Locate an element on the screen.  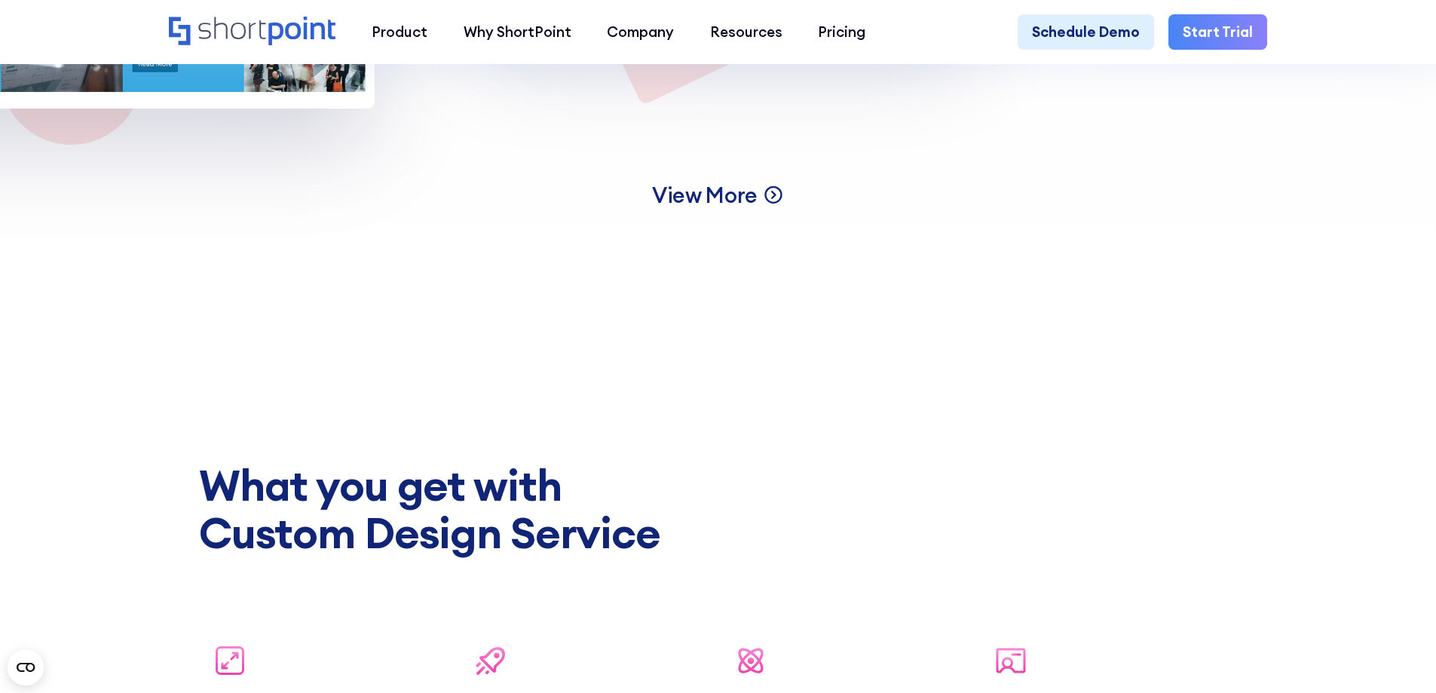
span: View More is located at coordinates (704, 195).